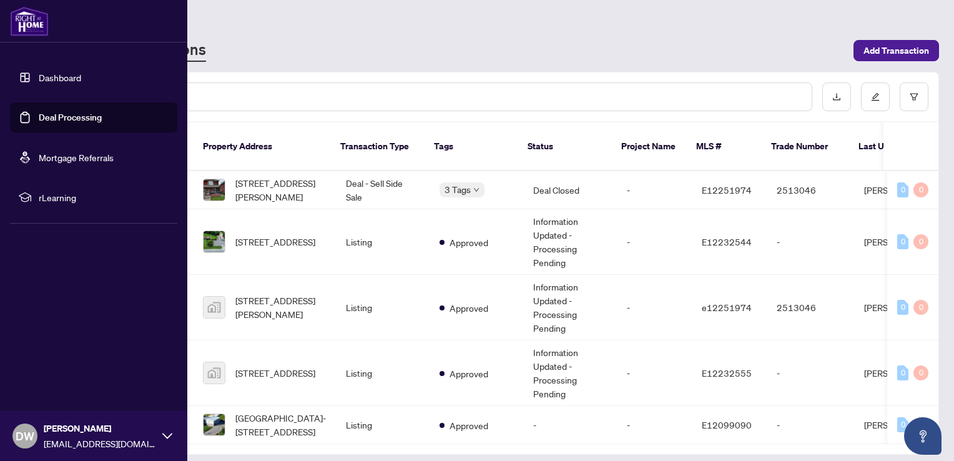 The height and width of the screenshot is (461, 954). What do you see at coordinates (914, 97) in the screenshot?
I see `span: filter` at bounding box center [914, 97].